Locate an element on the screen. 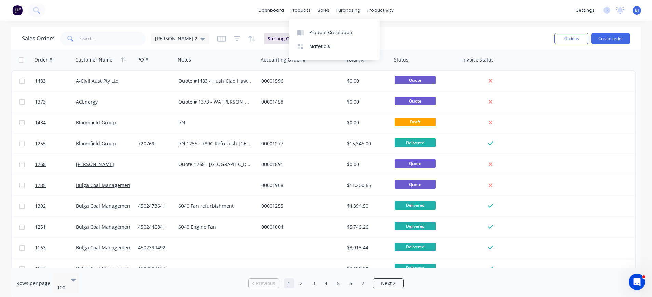 The width and height of the screenshot is (652, 297). a: 1483 is located at coordinates (55, 81).